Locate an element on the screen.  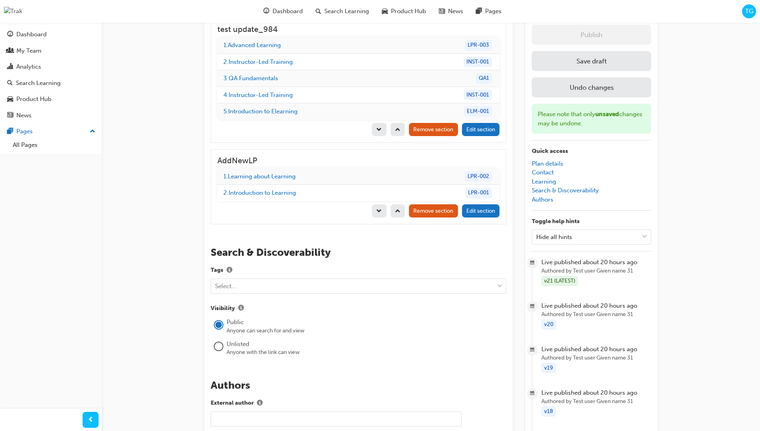
a: 5.Introduction to Elearning is located at coordinates (261, 111).